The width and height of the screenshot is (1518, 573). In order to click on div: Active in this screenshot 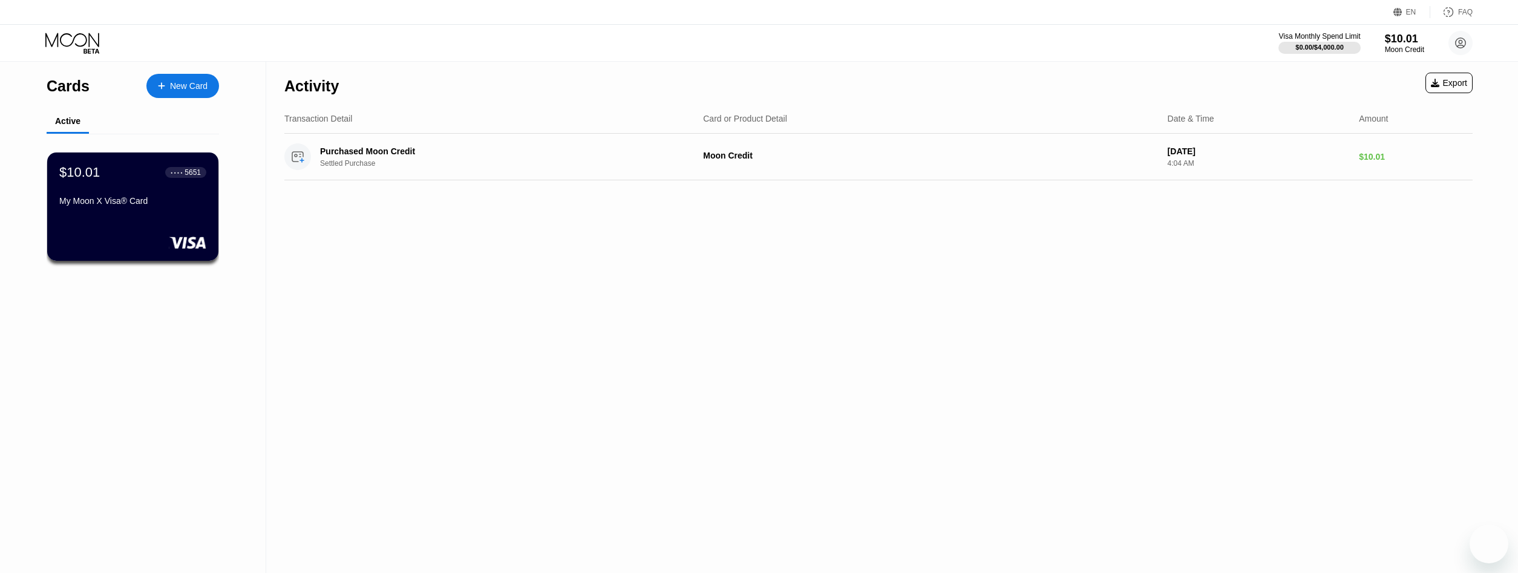, I will do `click(68, 121)`.